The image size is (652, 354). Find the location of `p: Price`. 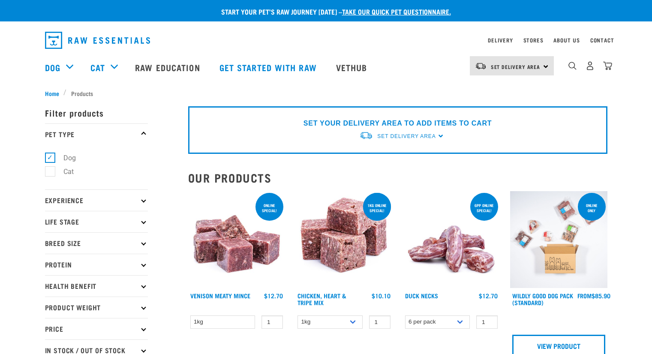

p: Price is located at coordinates (96, 329).